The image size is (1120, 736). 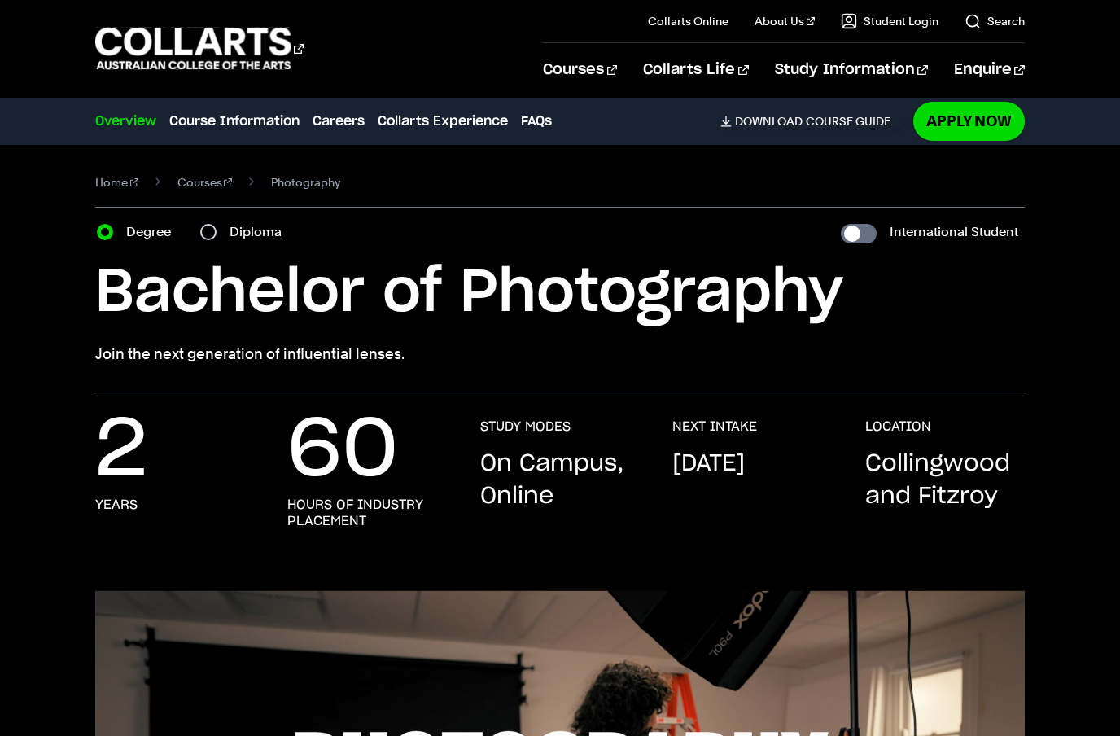 What do you see at coordinates (890, 21) in the screenshot?
I see `a: Student Login` at bounding box center [890, 21].